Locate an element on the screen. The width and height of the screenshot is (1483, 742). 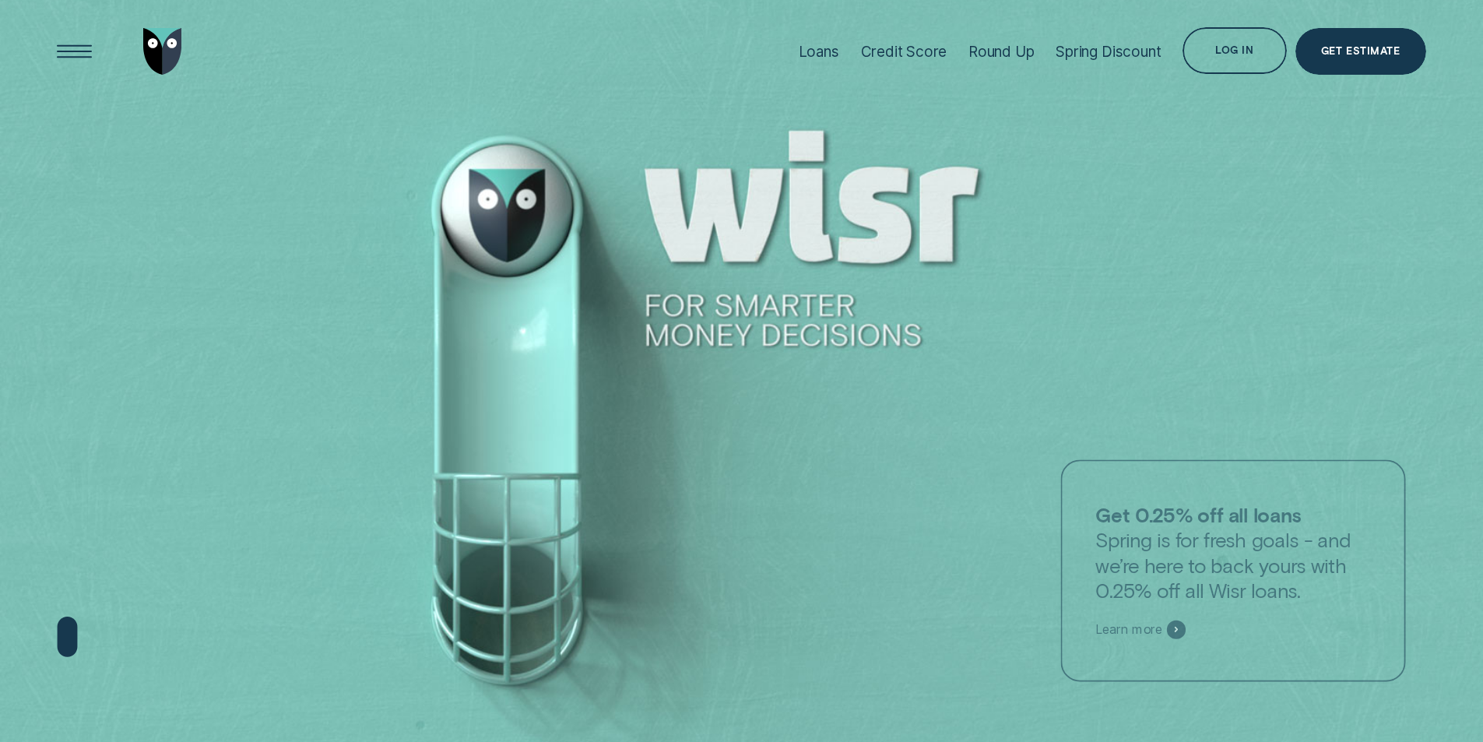
p: Spring is for fresh goals - and we’re here to back yours with 0.25% off all Wisr loans. is located at coordinates (1234, 553).